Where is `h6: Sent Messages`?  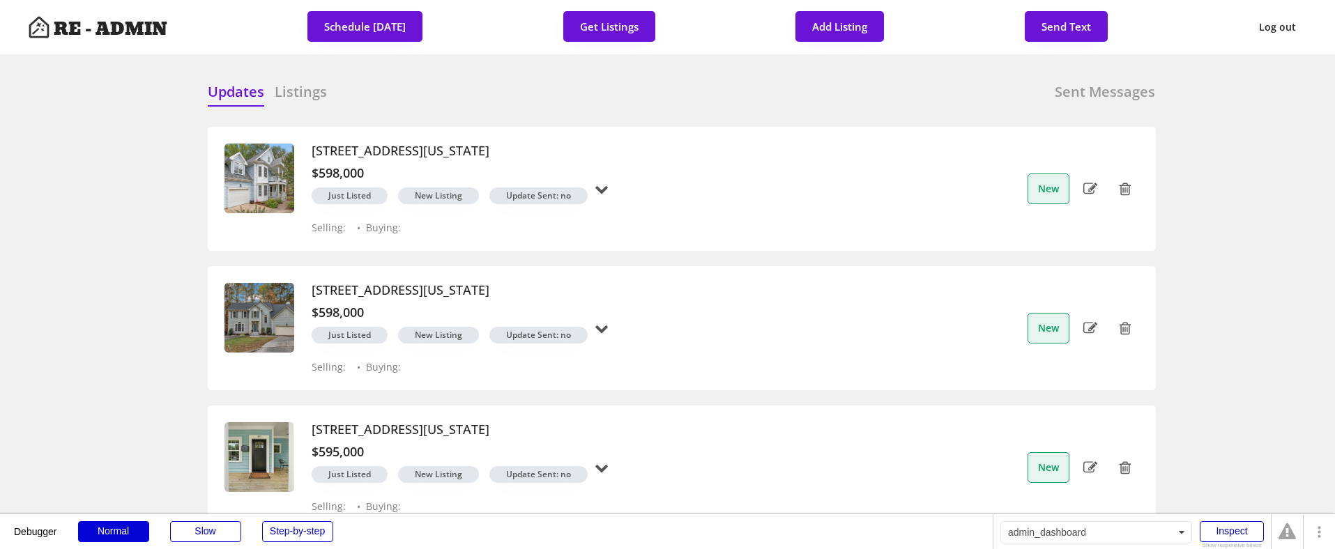 h6: Sent Messages is located at coordinates (1105, 92).